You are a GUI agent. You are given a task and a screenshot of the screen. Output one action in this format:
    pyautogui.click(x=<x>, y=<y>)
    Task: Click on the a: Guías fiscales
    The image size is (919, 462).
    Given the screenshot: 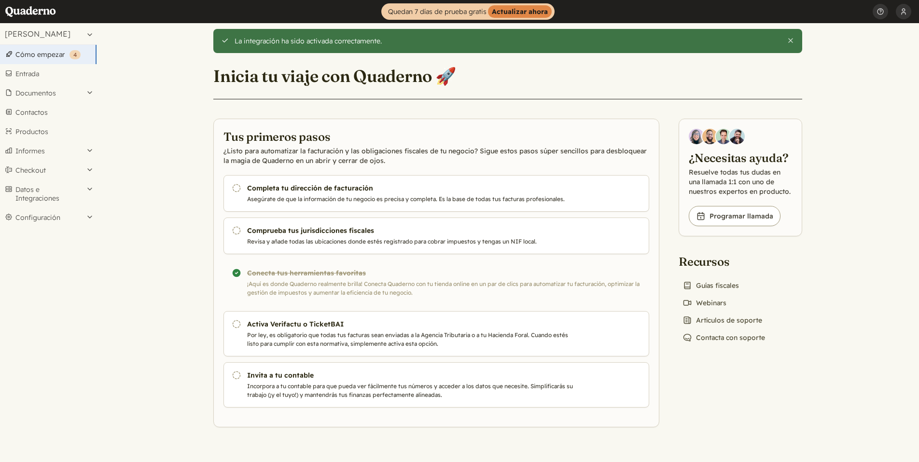 What is the action you would take?
    pyautogui.click(x=710, y=286)
    